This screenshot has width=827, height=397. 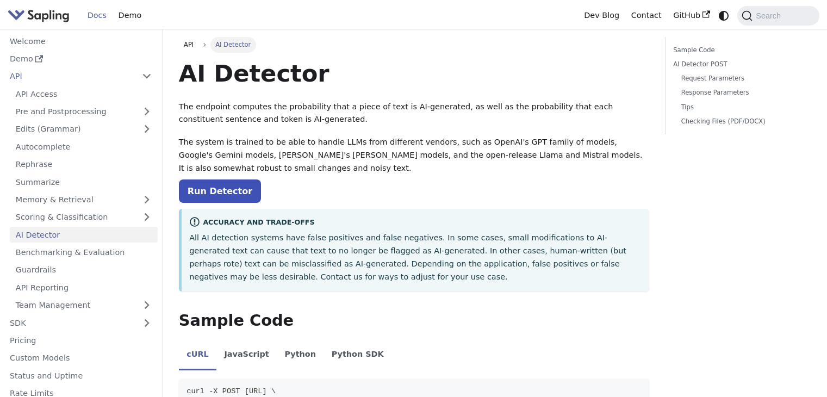 What do you see at coordinates (357, 356) in the screenshot?
I see `li: Python SDK` at bounding box center [357, 356].